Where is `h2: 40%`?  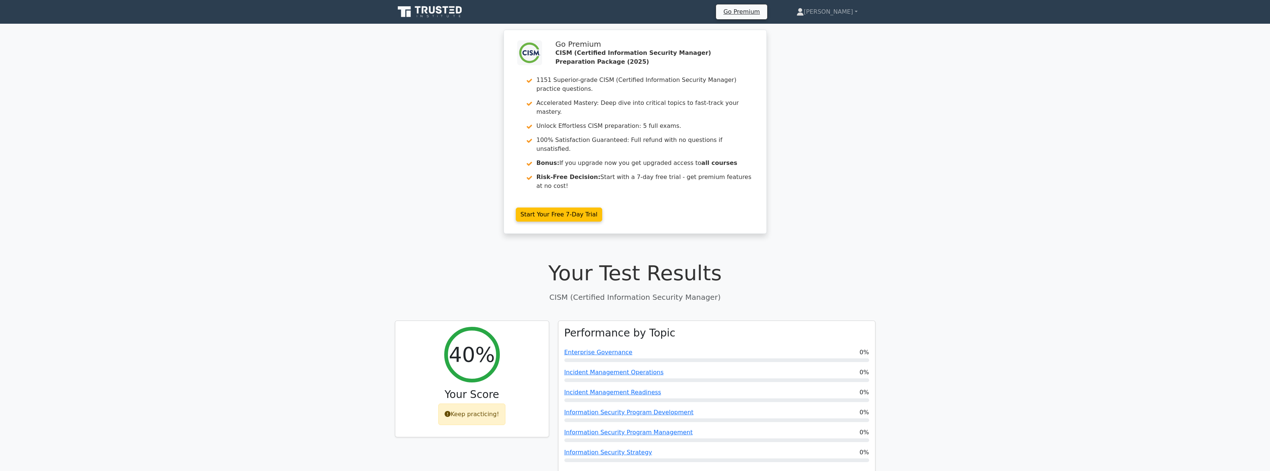 h2: 40% is located at coordinates (472, 354).